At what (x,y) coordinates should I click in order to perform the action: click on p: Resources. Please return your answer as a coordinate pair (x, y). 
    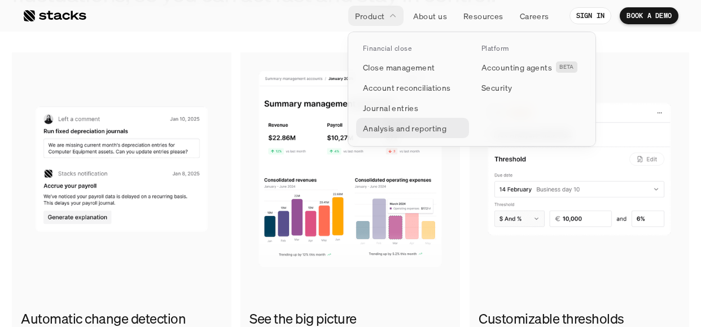
    Looking at the image, I should click on (483, 16).